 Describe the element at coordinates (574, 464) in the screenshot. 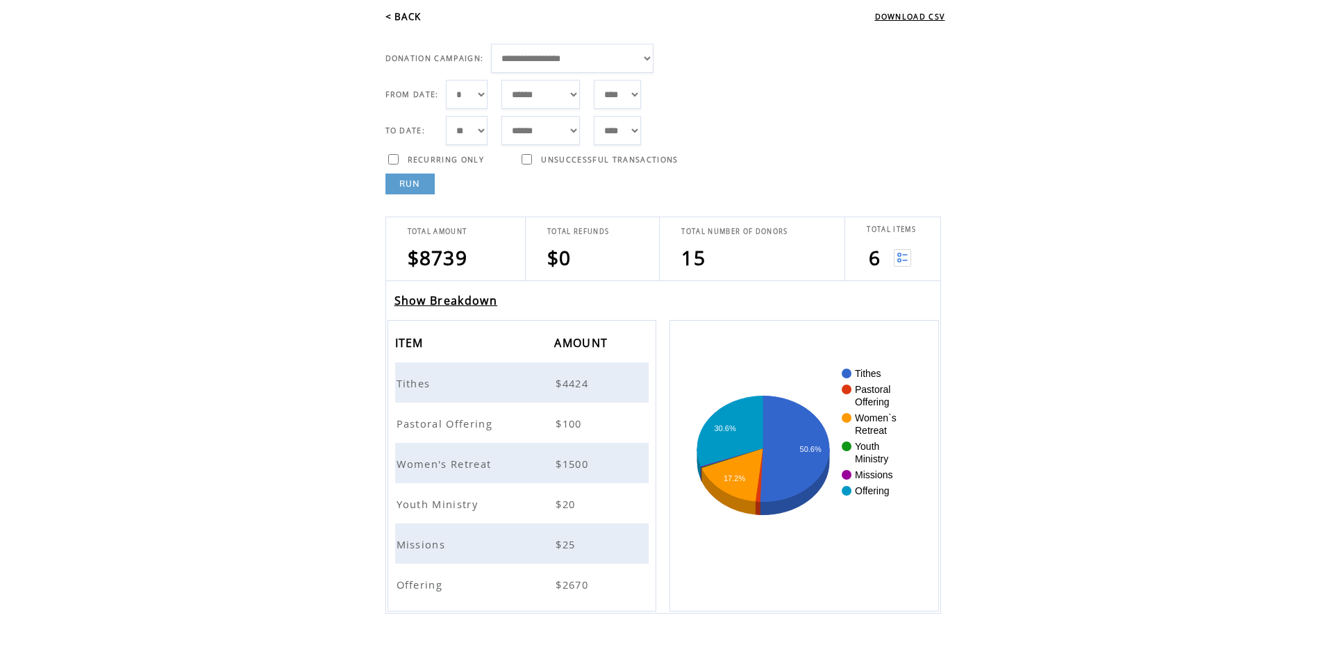

I see `span: $1500` at that location.